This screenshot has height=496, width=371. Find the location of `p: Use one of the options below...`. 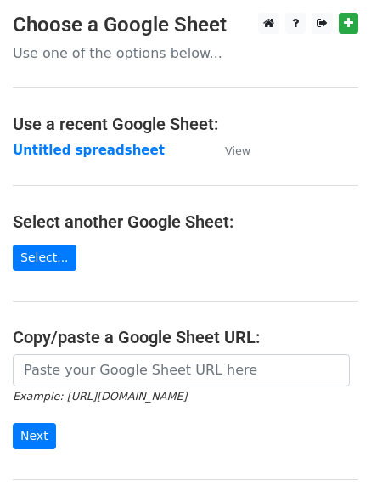

p: Use one of the options below... is located at coordinates (185, 53).